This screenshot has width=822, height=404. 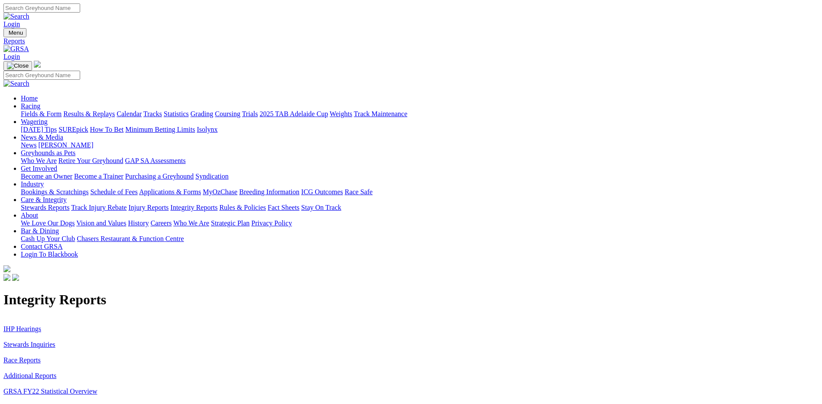 What do you see at coordinates (91, 160) in the screenshot?
I see `a: Retire Your Greyhound` at bounding box center [91, 160].